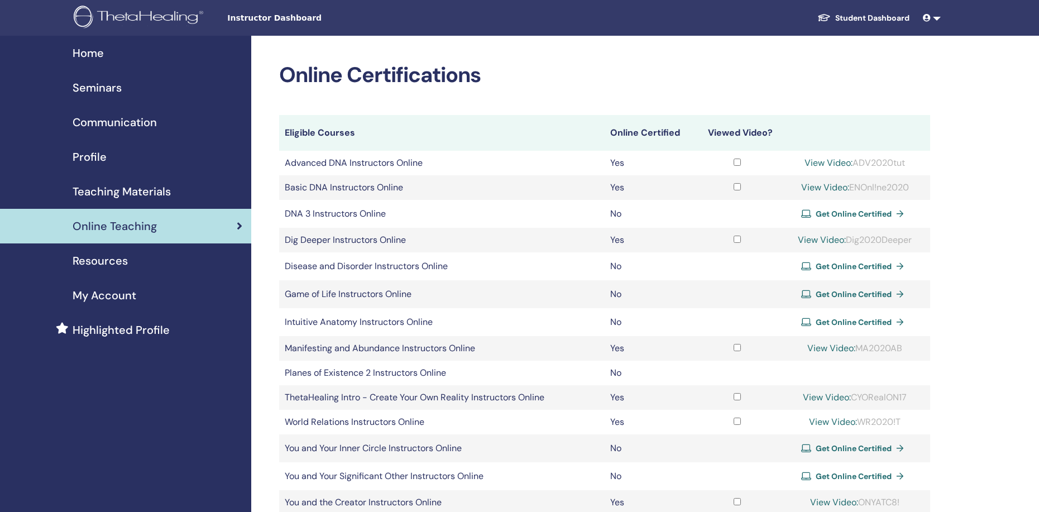  I want to click on span: Seminars, so click(97, 88).